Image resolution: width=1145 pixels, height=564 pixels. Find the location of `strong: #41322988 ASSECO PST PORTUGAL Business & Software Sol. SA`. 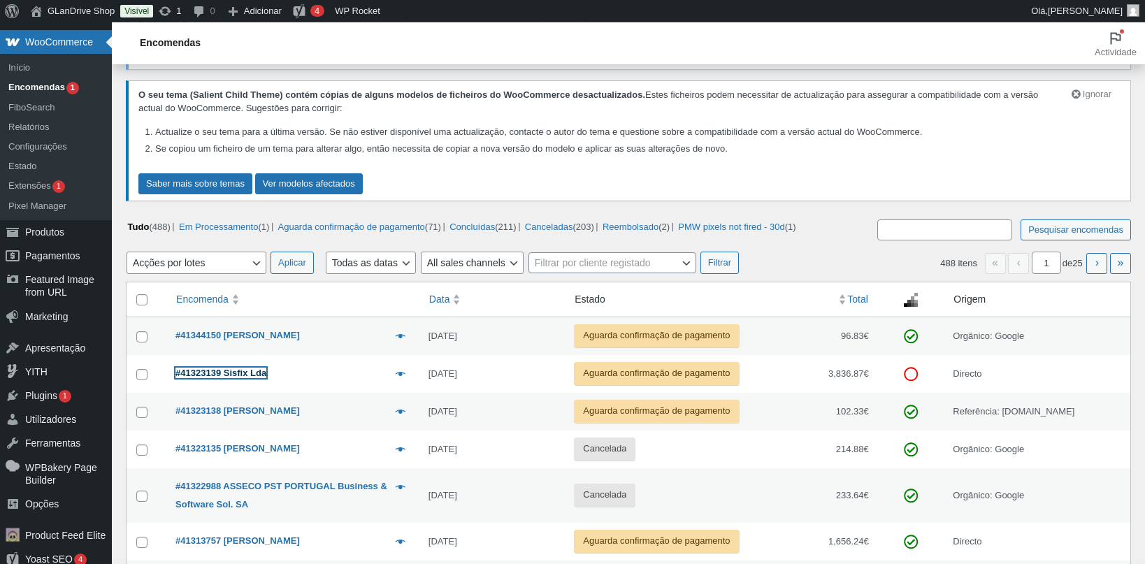

strong: #41322988 ASSECO PST PORTUGAL Business & Software Sol. SA is located at coordinates (281, 495).